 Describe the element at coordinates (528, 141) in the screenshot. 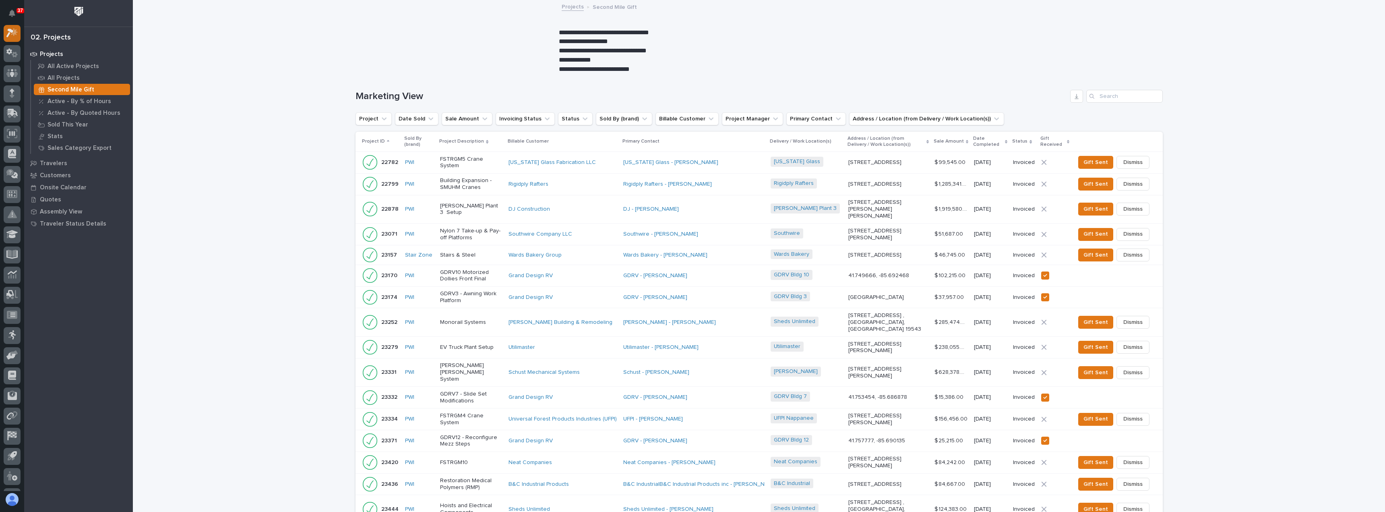

I see `p: Billable Customer` at that location.